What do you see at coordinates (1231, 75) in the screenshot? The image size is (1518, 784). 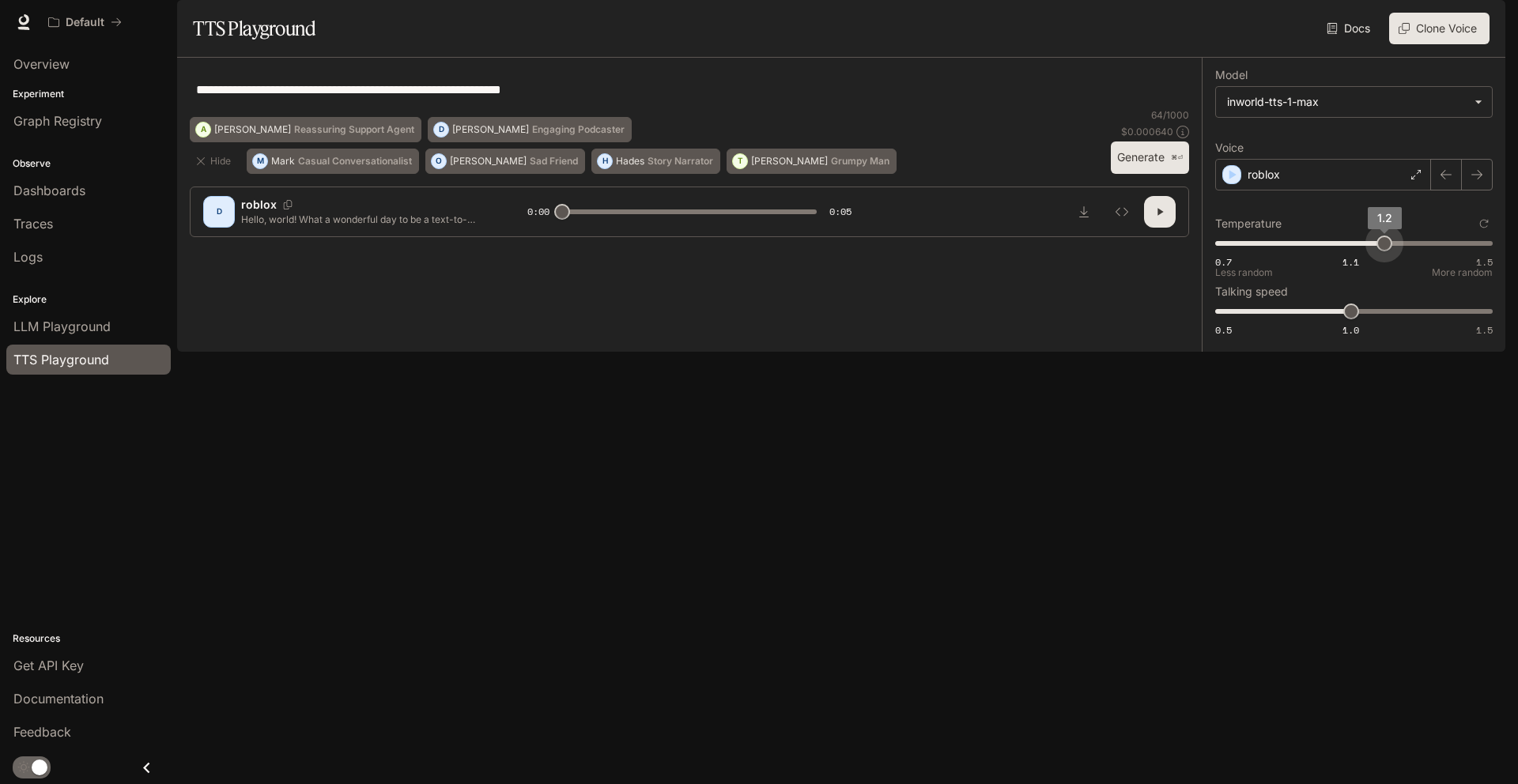 I see `p: Model` at bounding box center [1231, 75].